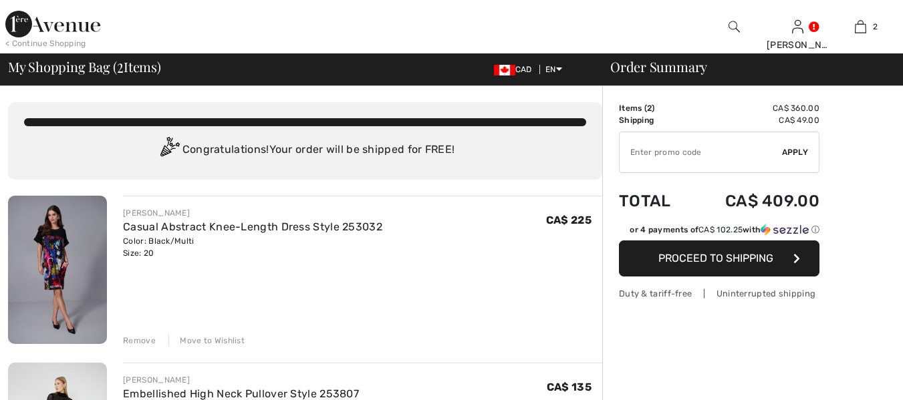 The height and width of the screenshot is (400, 903). What do you see at coordinates (654, 201) in the screenshot?
I see `td: Total` at bounding box center [654, 201].